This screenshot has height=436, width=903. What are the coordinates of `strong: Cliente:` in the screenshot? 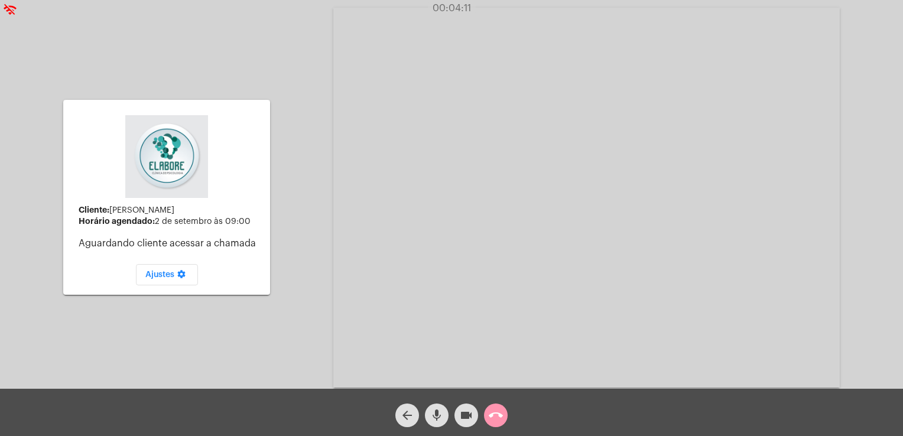 It's located at (94, 210).